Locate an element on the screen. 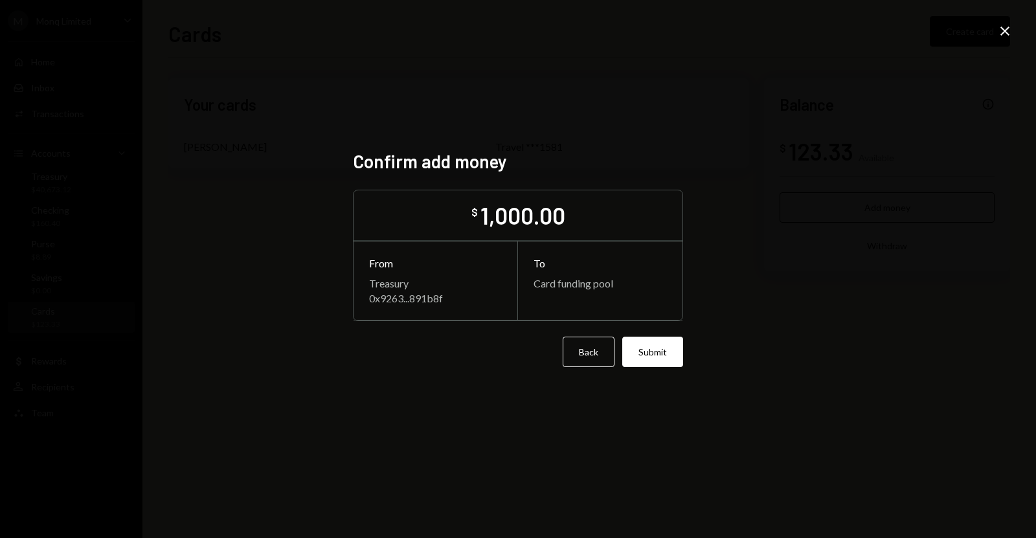 This screenshot has width=1036, height=538. div: 0x9263...891b8f is located at coordinates (435, 298).